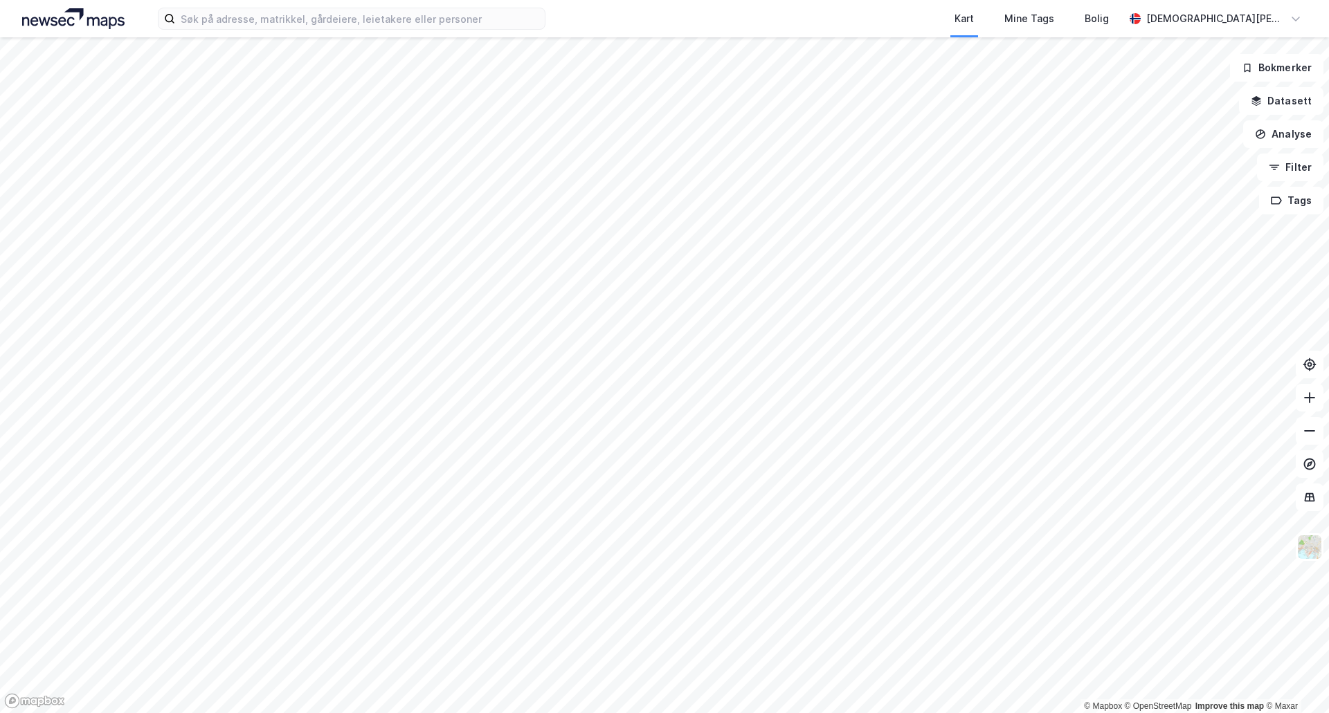 This screenshot has height=713, width=1329. Describe the element at coordinates (1294, 680) in the screenshot. I see `div: Kontrollprogram for chat` at that location.